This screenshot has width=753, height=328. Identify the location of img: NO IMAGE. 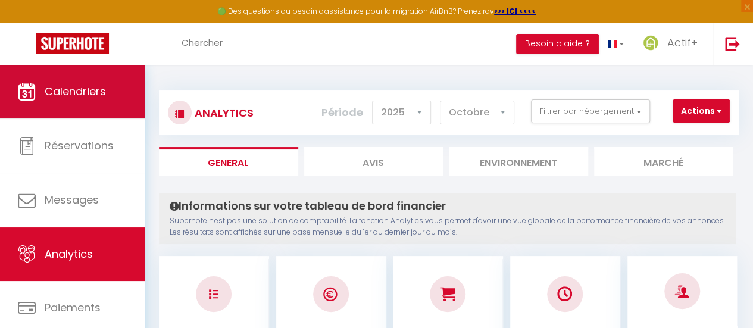
(214, 294).